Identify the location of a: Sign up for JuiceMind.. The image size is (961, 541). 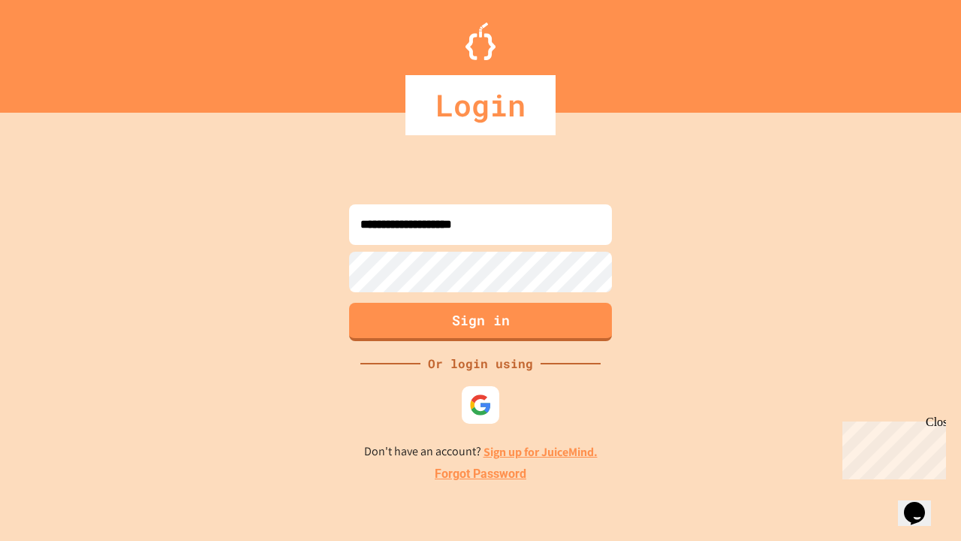
(541, 451).